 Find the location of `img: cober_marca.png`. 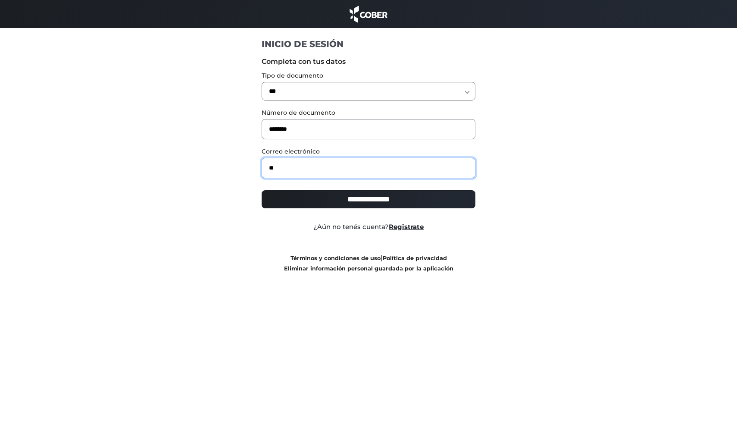

img: cober_marca.png is located at coordinates (368, 14).